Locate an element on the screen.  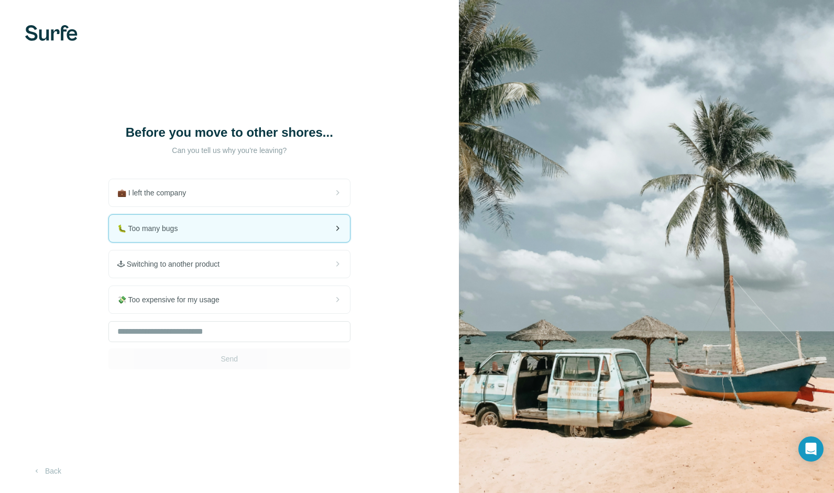
p: Can you tell us why you're leaving? is located at coordinates (230, 150).